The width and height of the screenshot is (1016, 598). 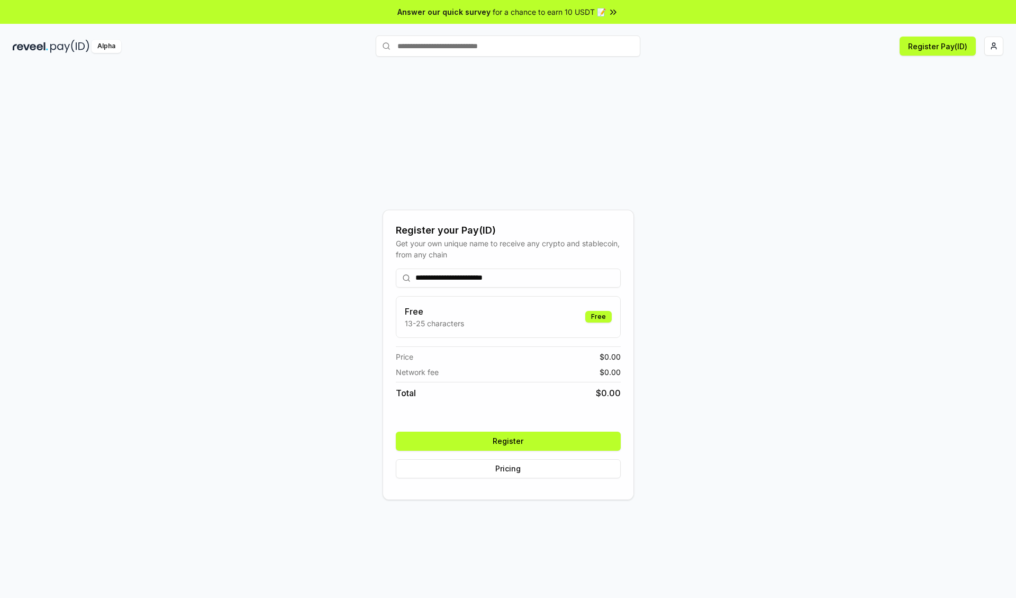 I want to click on span: for a chance to earn 10 USDT 📝, so click(x=549, y=12).